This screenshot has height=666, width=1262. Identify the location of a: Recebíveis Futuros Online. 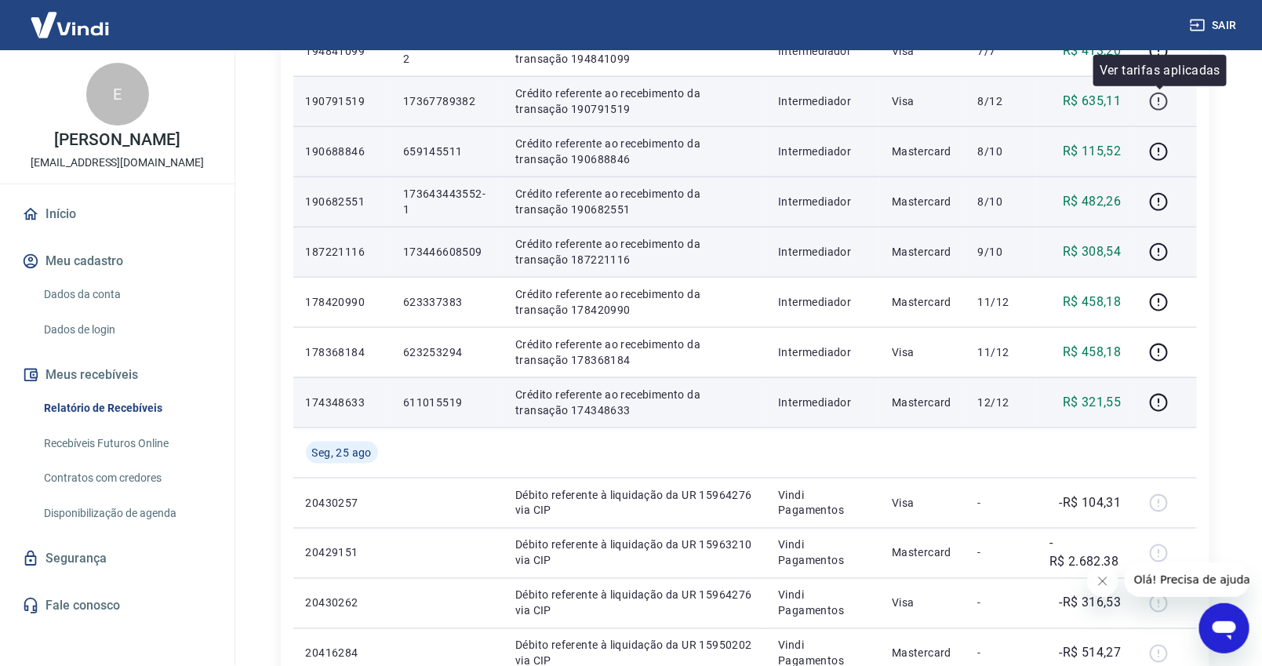
(126, 443).